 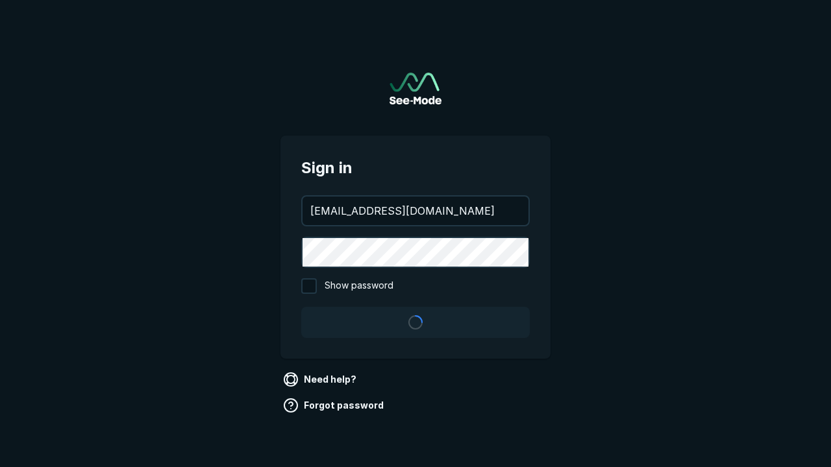 What do you see at coordinates (321, 380) in the screenshot?
I see `a: Need help?` at bounding box center [321, 380].